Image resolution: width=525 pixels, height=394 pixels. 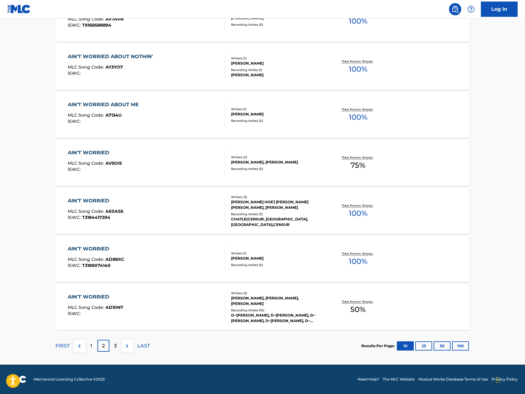 I want to click on div: Chat Widget, so click(x=509, y=380).